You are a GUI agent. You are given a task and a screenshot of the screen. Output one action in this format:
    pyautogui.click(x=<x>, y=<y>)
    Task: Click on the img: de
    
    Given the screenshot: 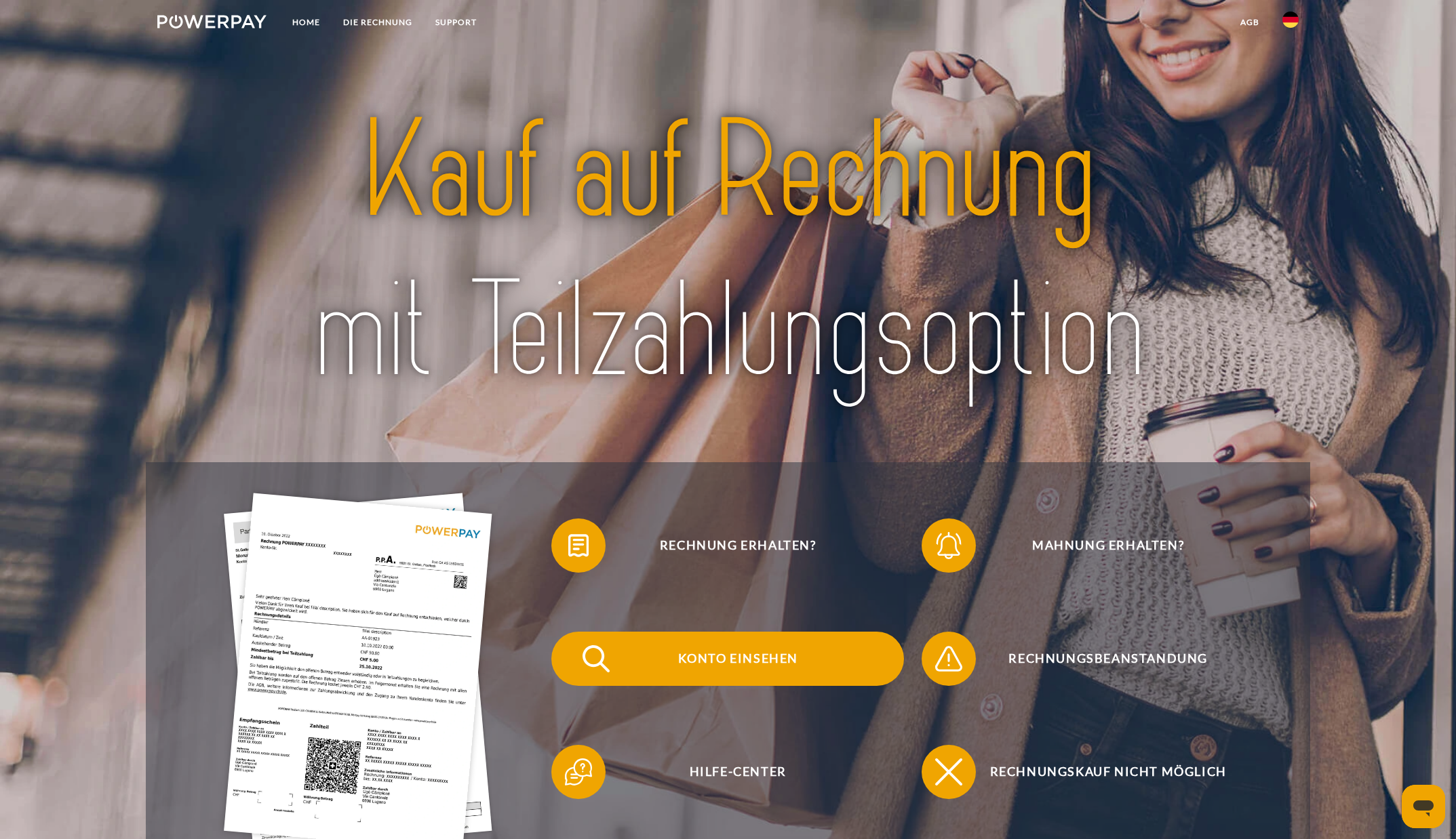 What is the action you would take?
    pyautogui.click(x=1290, y=20)
    